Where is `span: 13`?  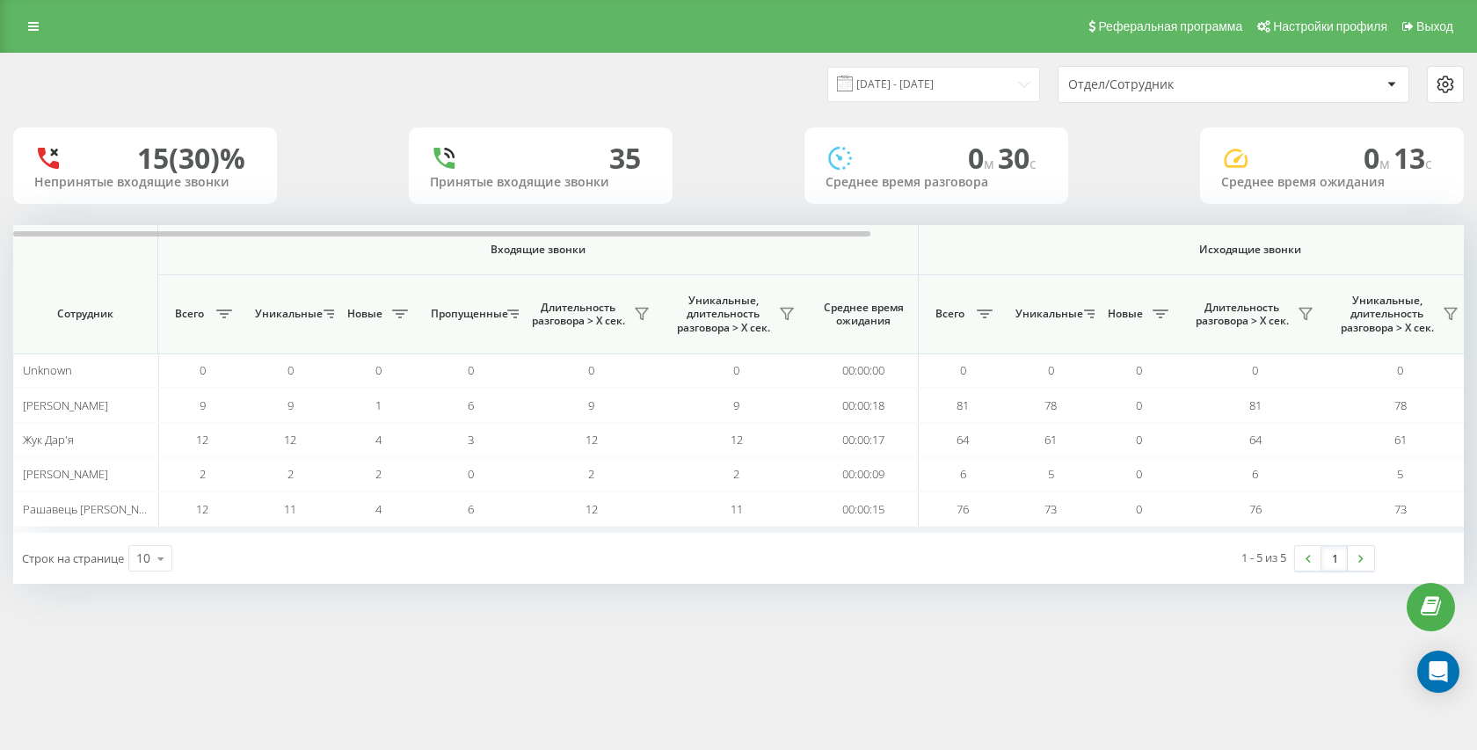
span: 13 is located at coordinates (1413, 157).